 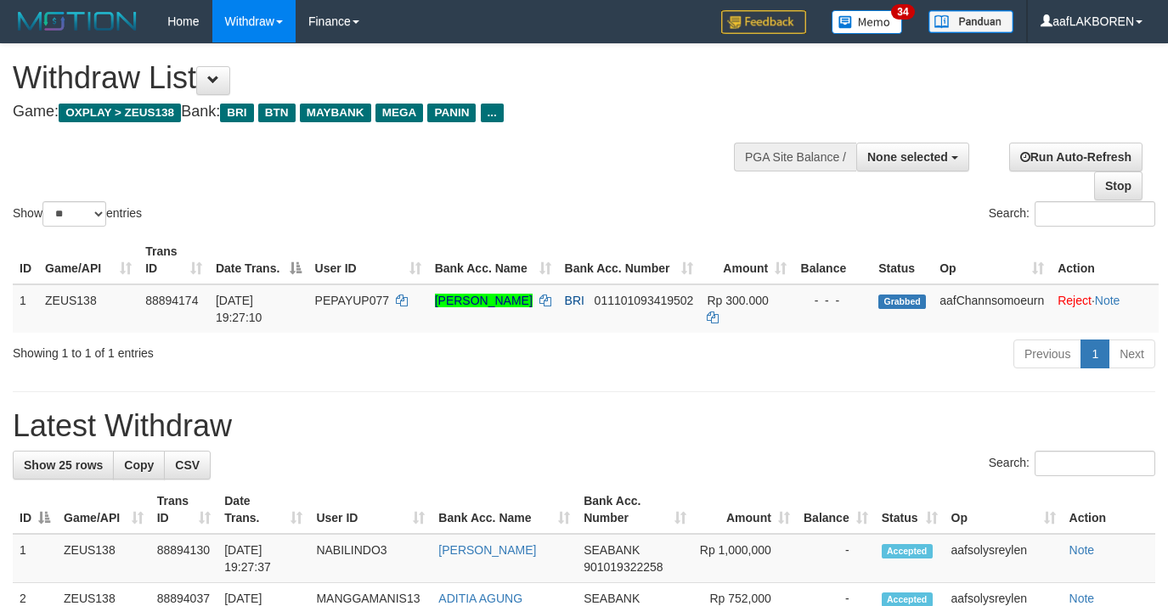 What do you see at coordinates (263, 510) in the screenshot?
I see `th: Date Trans.: activate to sort column ascending` at bounding box center [263, 510].